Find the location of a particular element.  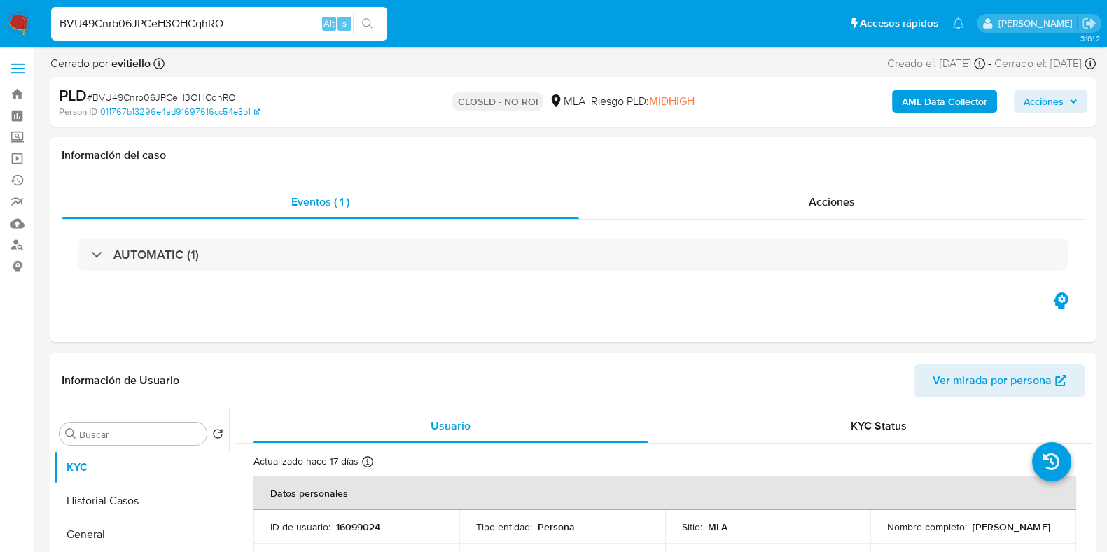

span: Eventos ( 1 ) is located at coordinates (320, 202).